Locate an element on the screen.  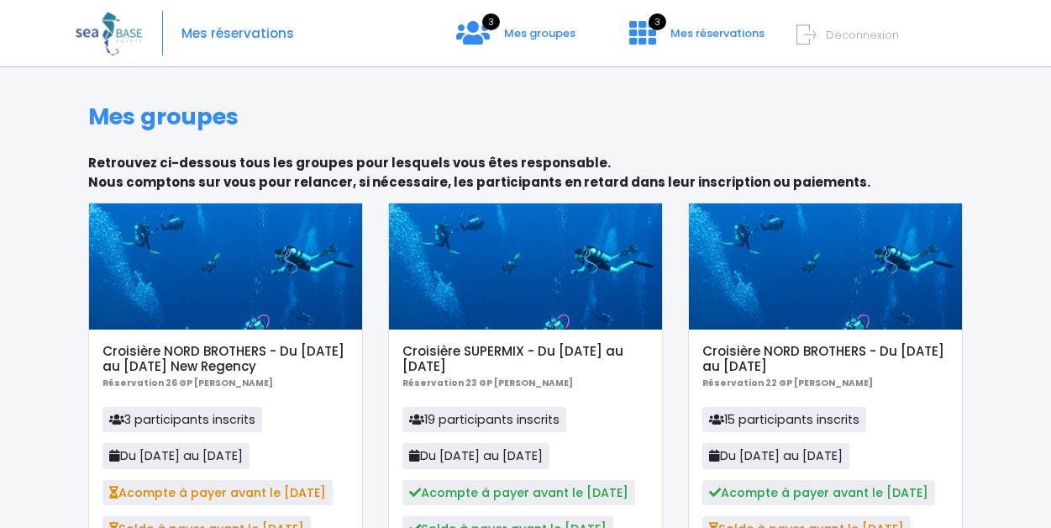
span: Mes groupes is located at coordinates (539, 33).